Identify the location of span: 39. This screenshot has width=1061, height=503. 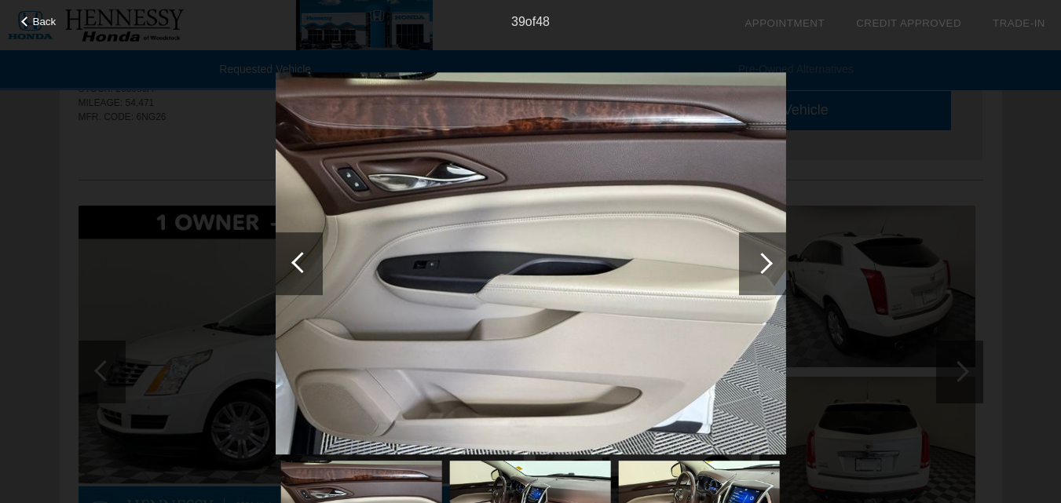
(518, 21).